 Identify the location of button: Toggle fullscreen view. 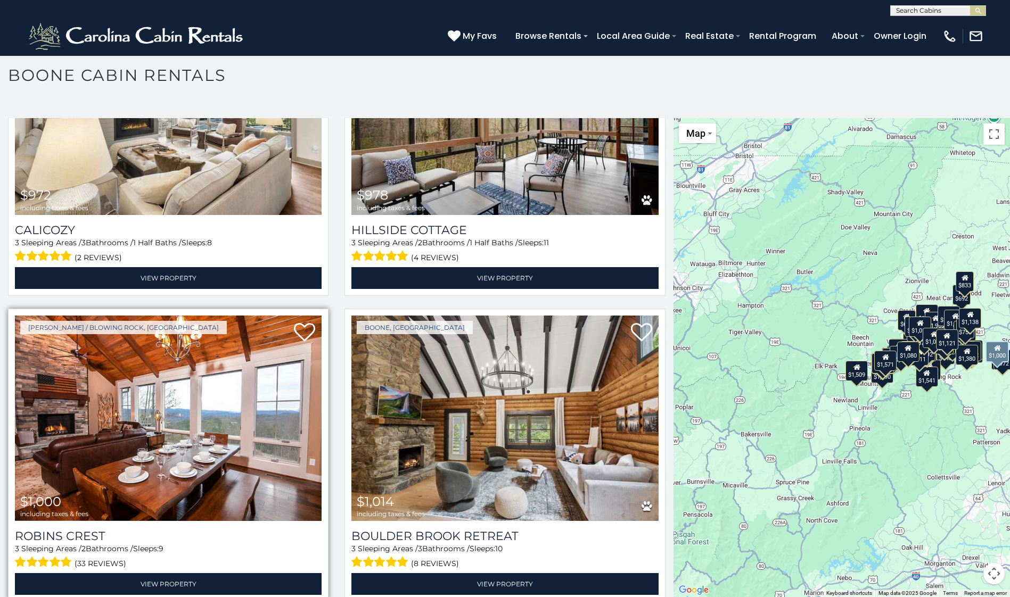
(994, 134).